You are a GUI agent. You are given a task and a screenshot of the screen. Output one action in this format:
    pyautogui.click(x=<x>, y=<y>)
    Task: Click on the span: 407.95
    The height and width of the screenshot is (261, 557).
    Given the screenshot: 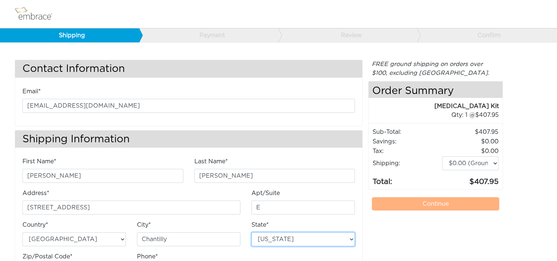 What is the action you would take?
    pyautogui.click(x=487, y=115)
    